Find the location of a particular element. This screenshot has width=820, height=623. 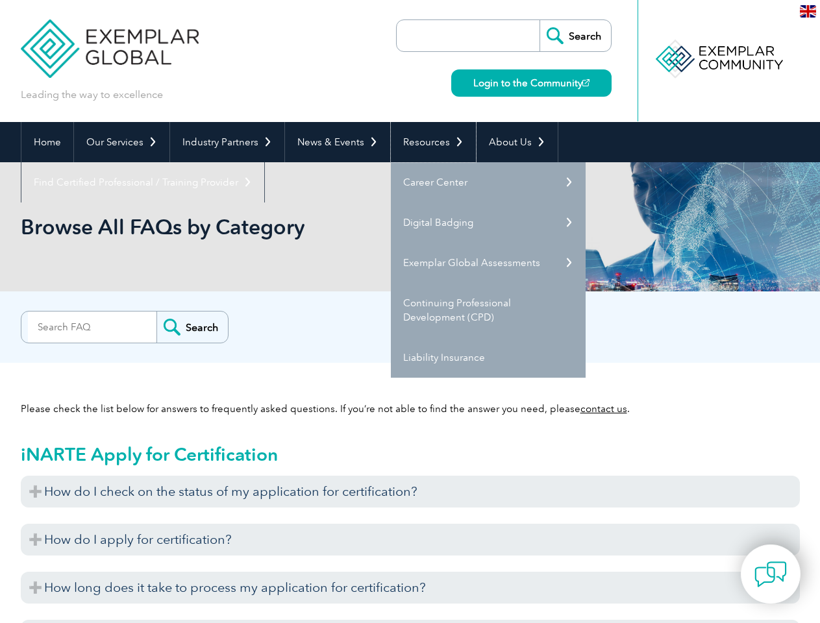

h3: How do I check on the status of my application for certification? is located at coordinates (410, 491).